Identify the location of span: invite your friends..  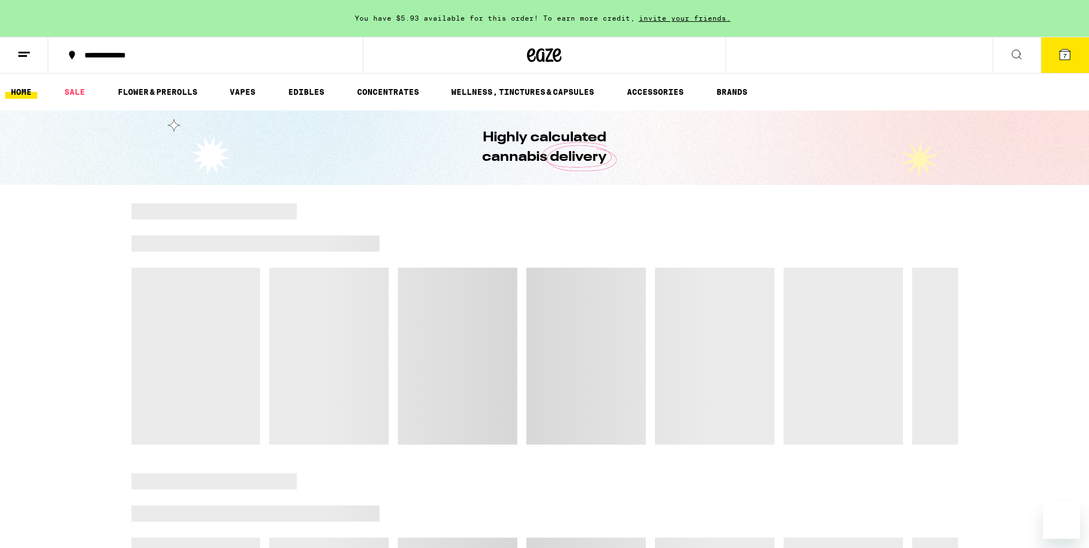
(685, 18).